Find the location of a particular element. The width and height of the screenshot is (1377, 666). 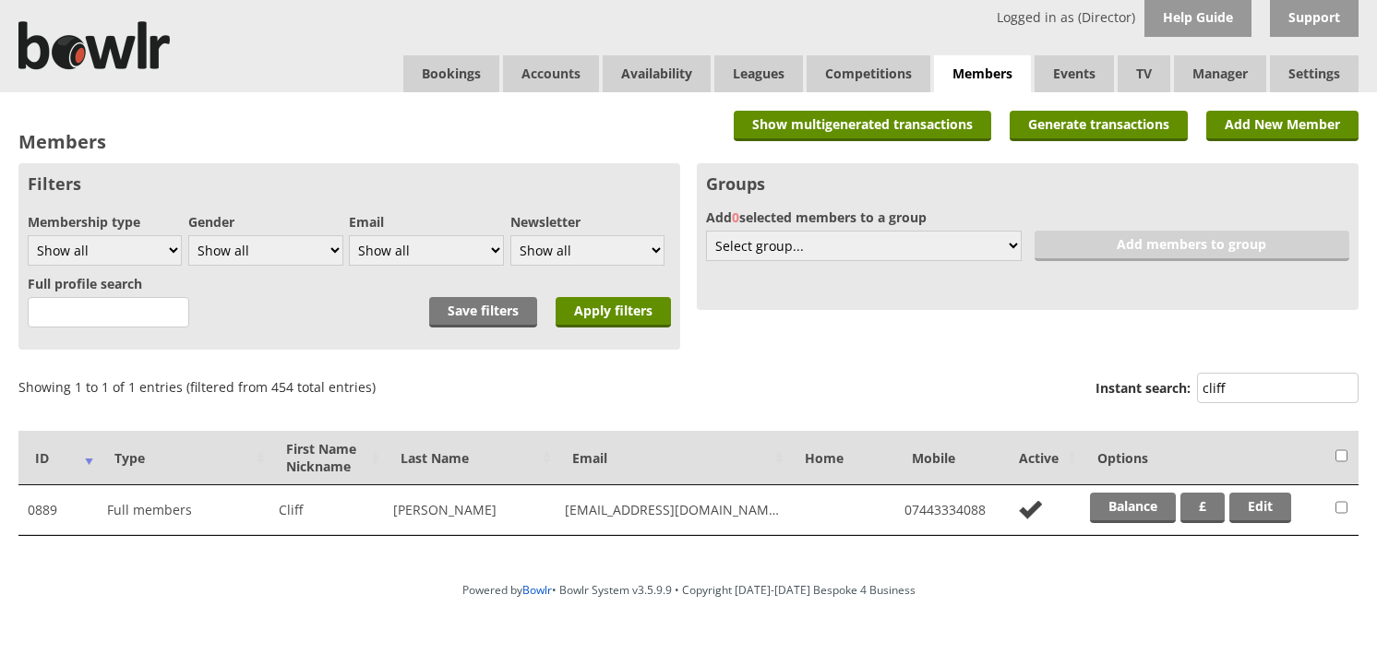

a: Add New Member is located at coordinates (1282, 126).